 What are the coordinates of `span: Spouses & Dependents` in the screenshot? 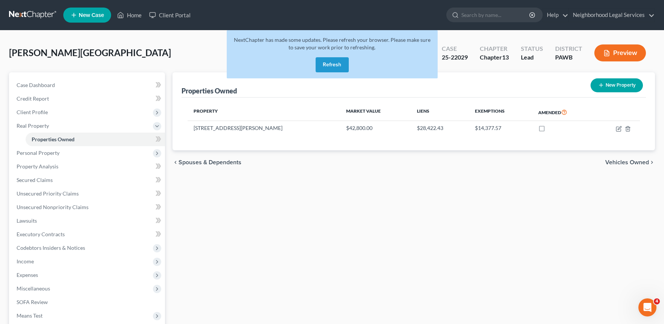 It's located at (210, 162).